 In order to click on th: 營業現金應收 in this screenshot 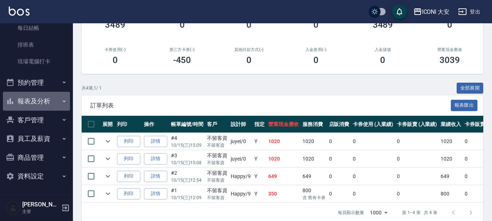, I will do `click(284, 124)`.